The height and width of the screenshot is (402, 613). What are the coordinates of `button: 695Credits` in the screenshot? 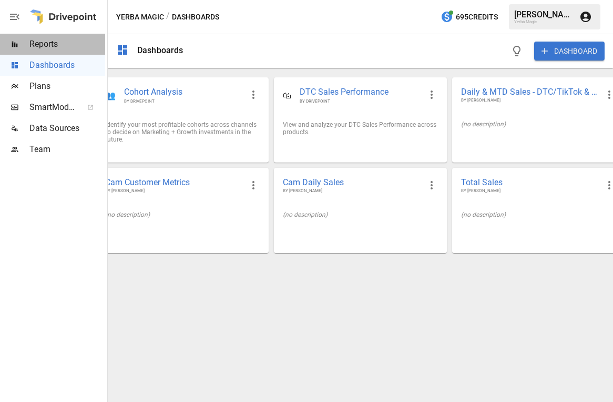 It's located at (469, 17).